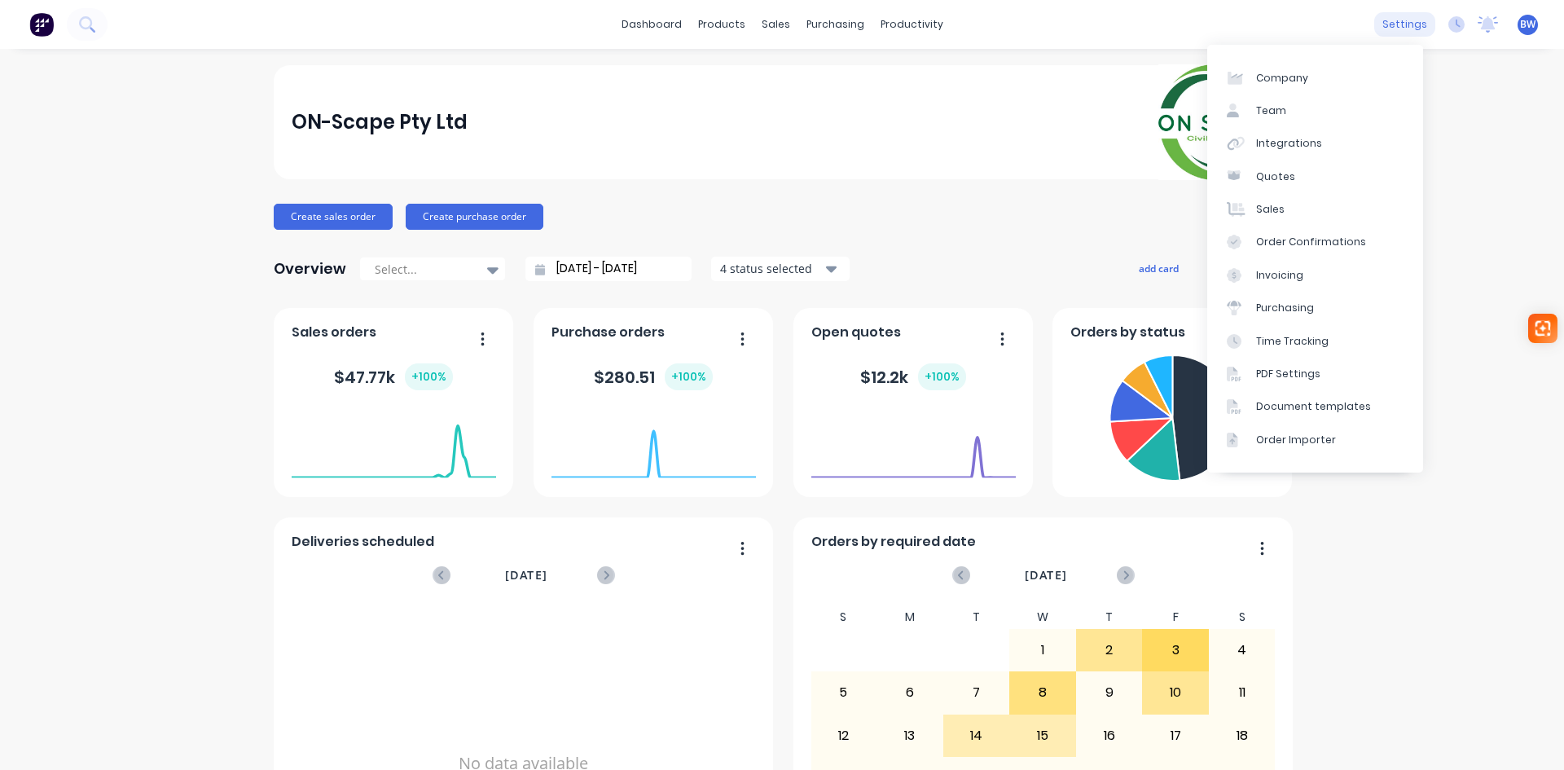 This screenshot has width=1564, height=770. I want to click on div: M, so click(910, 617).